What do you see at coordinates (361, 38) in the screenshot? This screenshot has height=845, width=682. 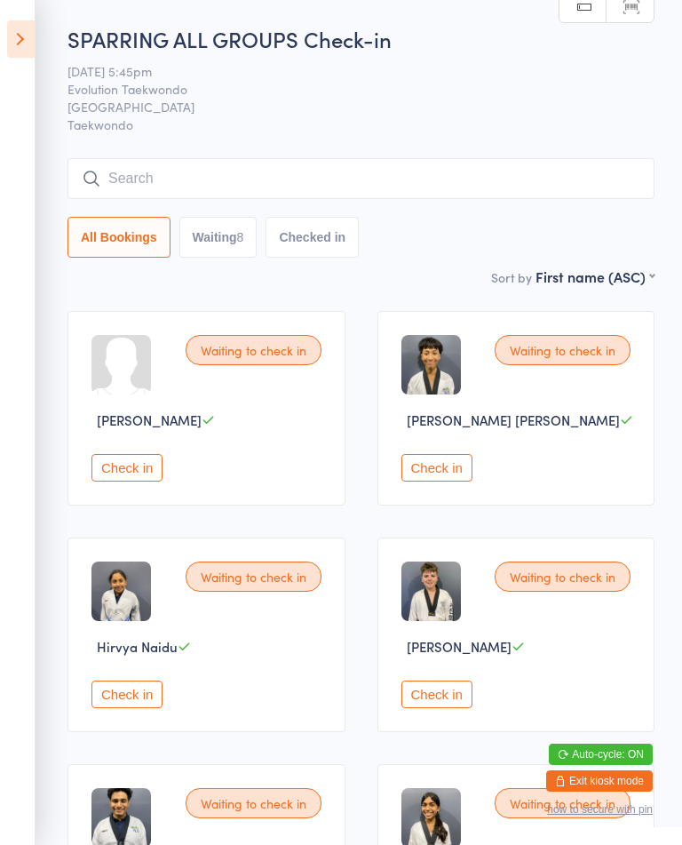 I see `h2: SPARRING ALL GROUPS Check-in` at bounding box center [361, 38].